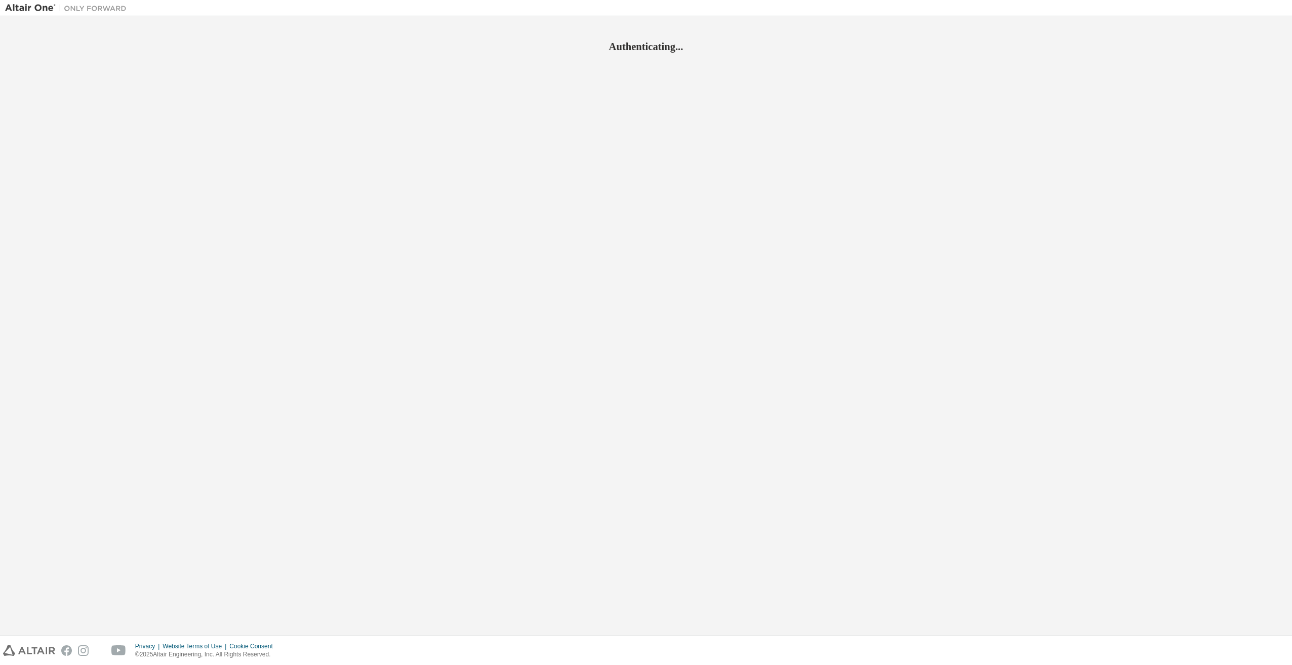  I want to click on img: altair_logo.svg, so click(29, 651).